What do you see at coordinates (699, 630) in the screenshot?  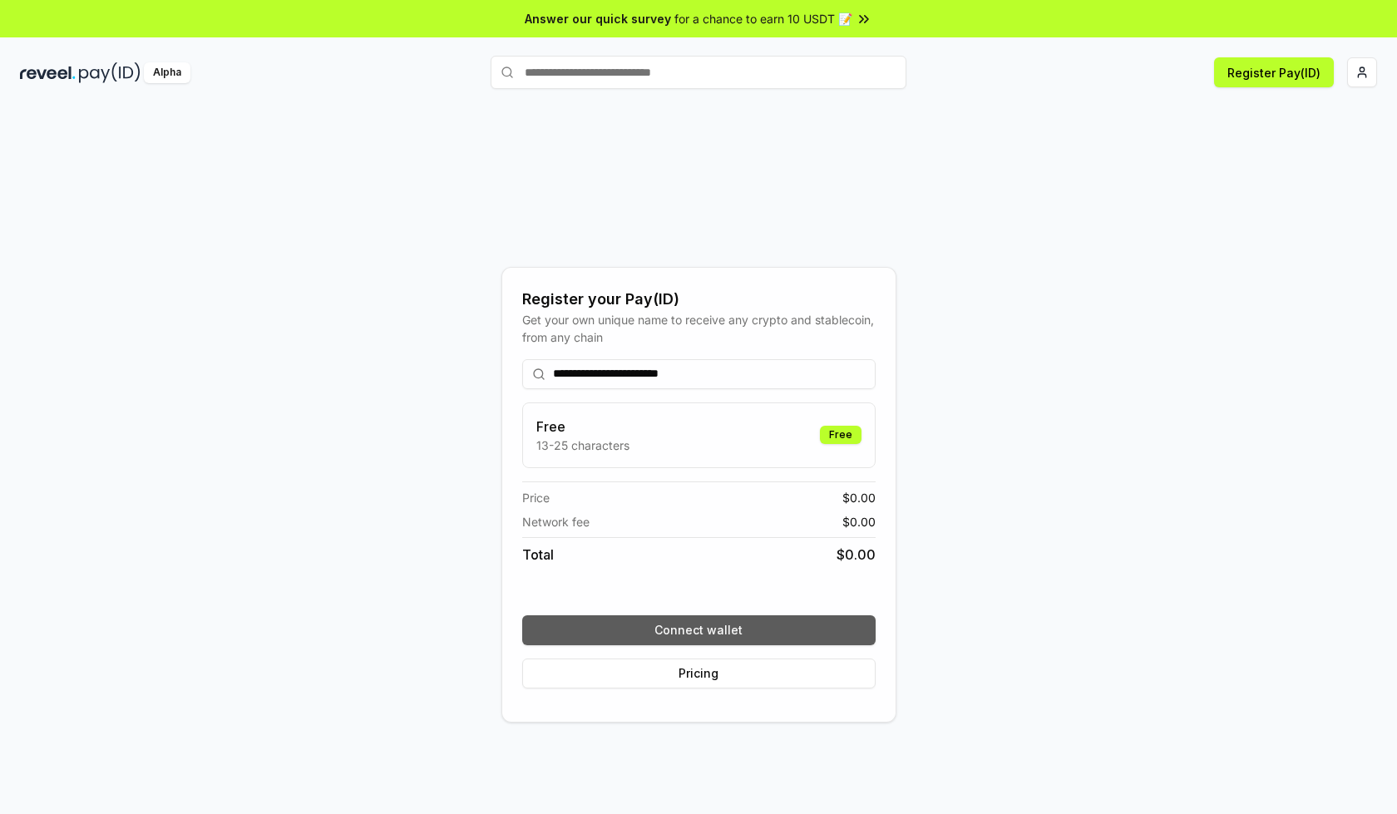 I see `button: Connect wallet` at bounding box center [699, 630].